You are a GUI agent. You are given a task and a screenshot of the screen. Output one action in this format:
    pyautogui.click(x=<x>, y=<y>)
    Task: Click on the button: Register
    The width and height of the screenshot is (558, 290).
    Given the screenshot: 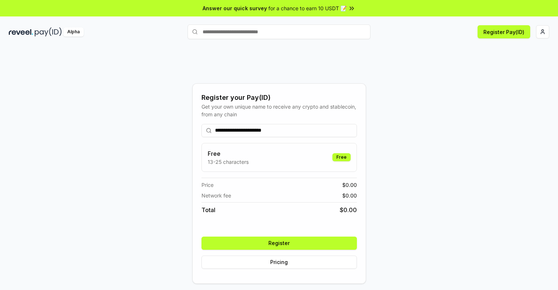 What is the action you would take?
    pyautogui.click(x=279, y=243)
    